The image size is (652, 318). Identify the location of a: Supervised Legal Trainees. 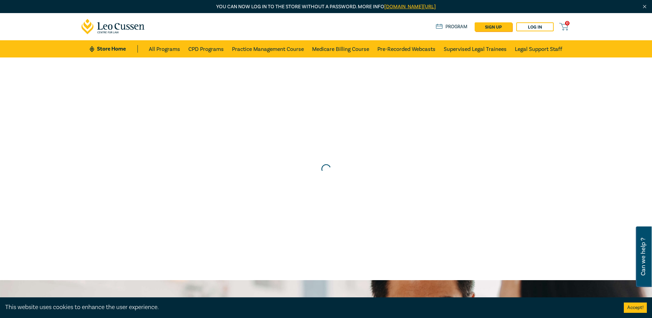
(475, 49).